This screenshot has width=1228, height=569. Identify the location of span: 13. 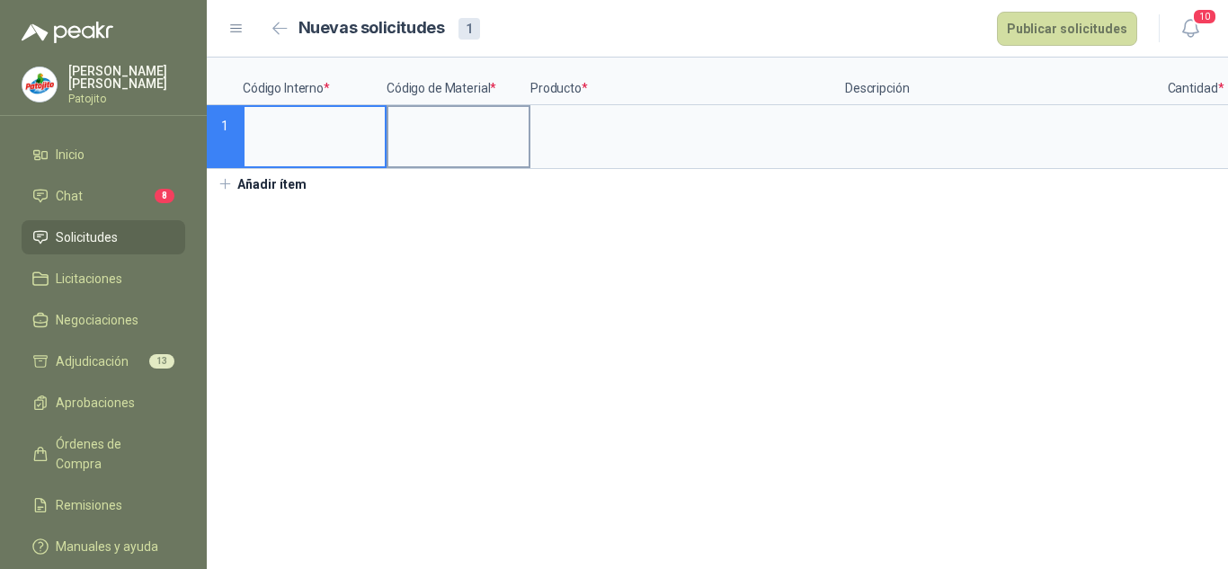
(162, 361).